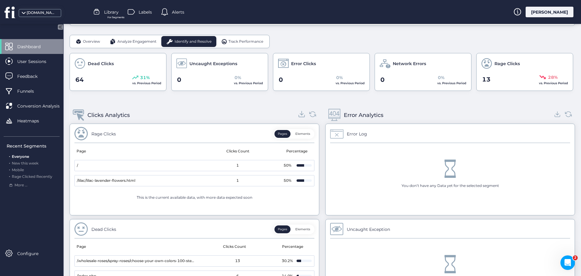  What do you see at coordinates (145, 77) in the screenshot?
I see `span: 31%` at bounding box center [145, 77].